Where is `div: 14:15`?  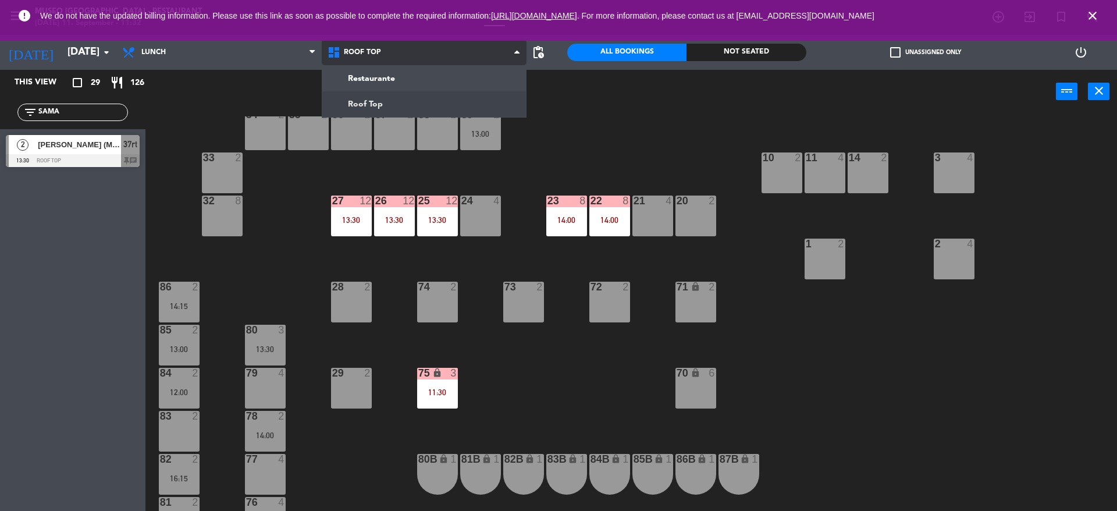 div: 14:15 is located at coordinates (179, 306).